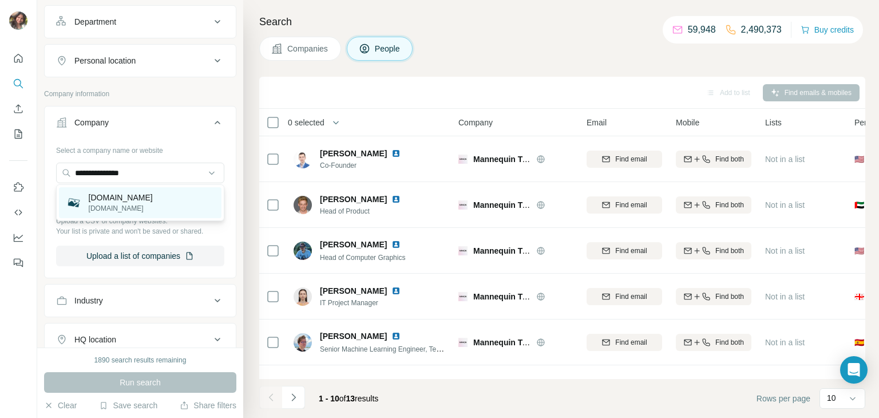 The width and height of the screenshot is (879, 418). What do you see at coordinates (687, 122) in the screenshot?
I see `span: Mobile` at bounding box center [687, 122].